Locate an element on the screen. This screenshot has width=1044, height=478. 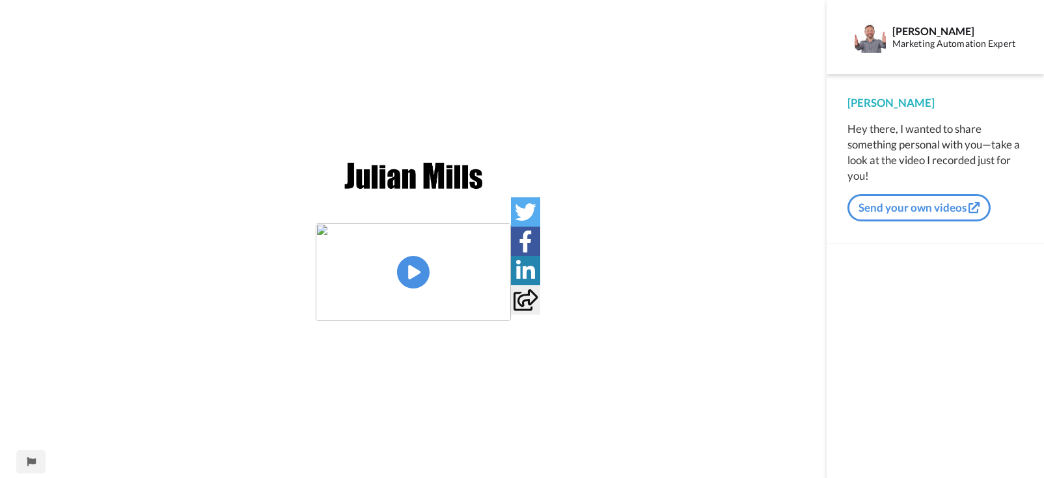
div: Hey there, I wanted to share something personal with you—take a look at the video I recorded just... is located at coordinates (936, 152).